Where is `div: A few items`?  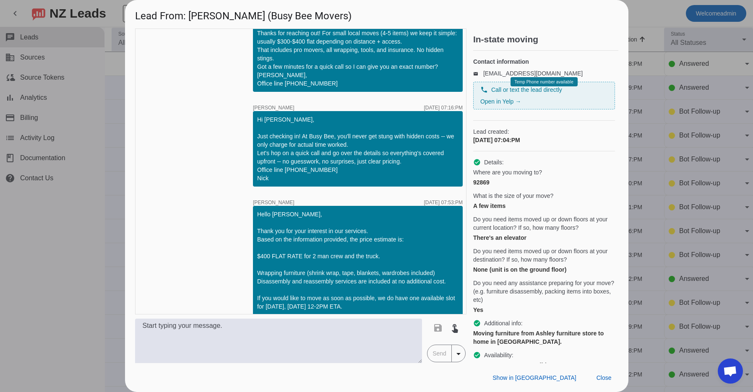 div: A few items is located at coordinates (544, 206).